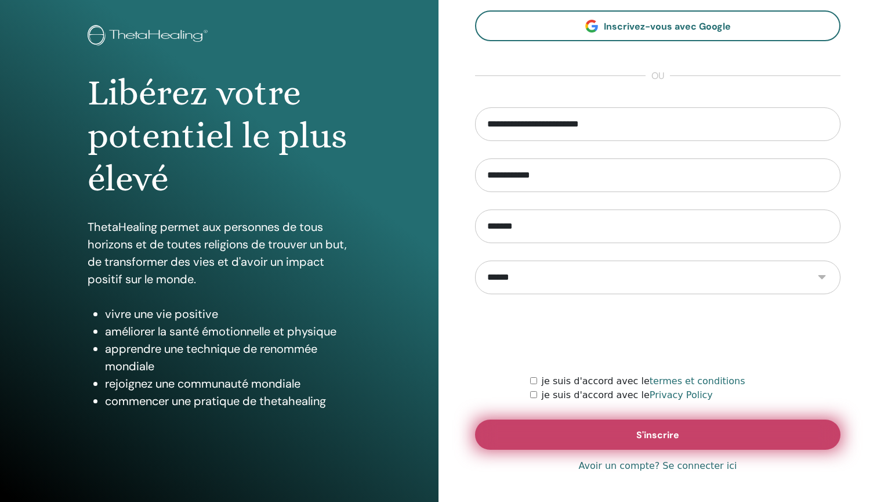 The width and height of the screenshot is (877, 502). I want to click on span: S'inscrire, so click(658, 434).